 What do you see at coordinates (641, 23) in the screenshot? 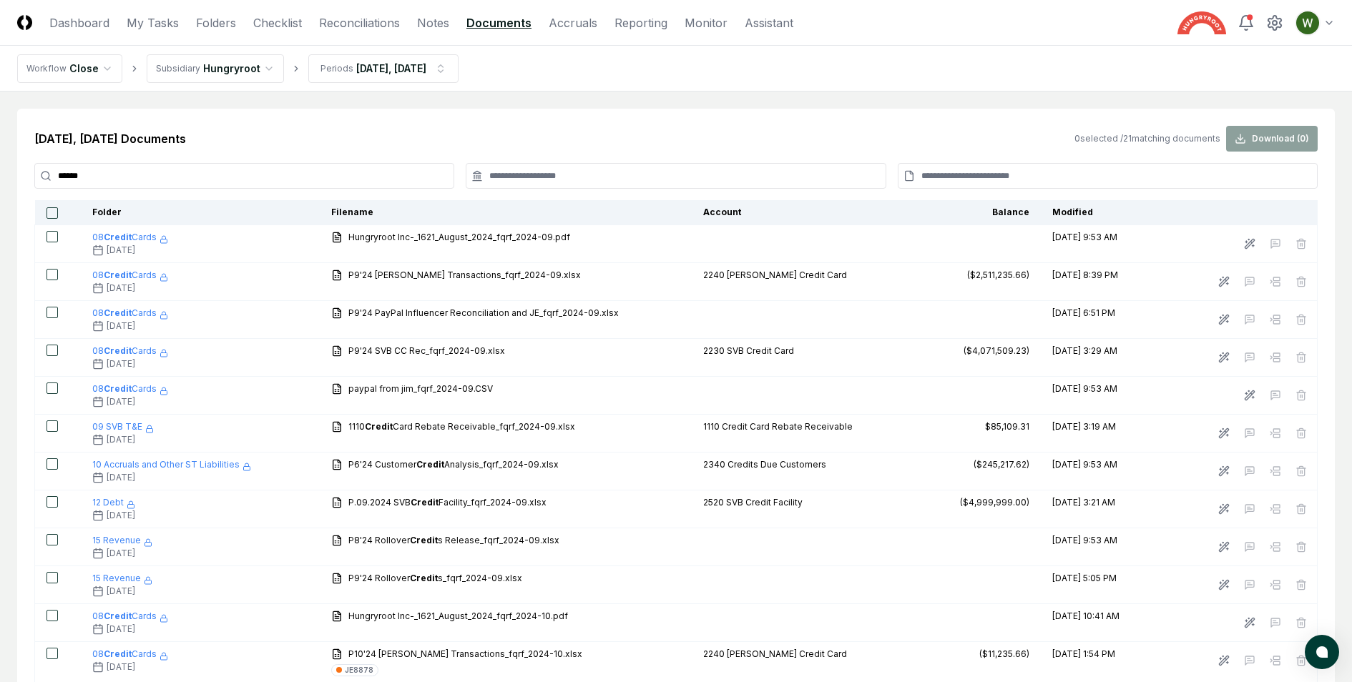
I see `a: Reporting` at bounding box center [641, 23].